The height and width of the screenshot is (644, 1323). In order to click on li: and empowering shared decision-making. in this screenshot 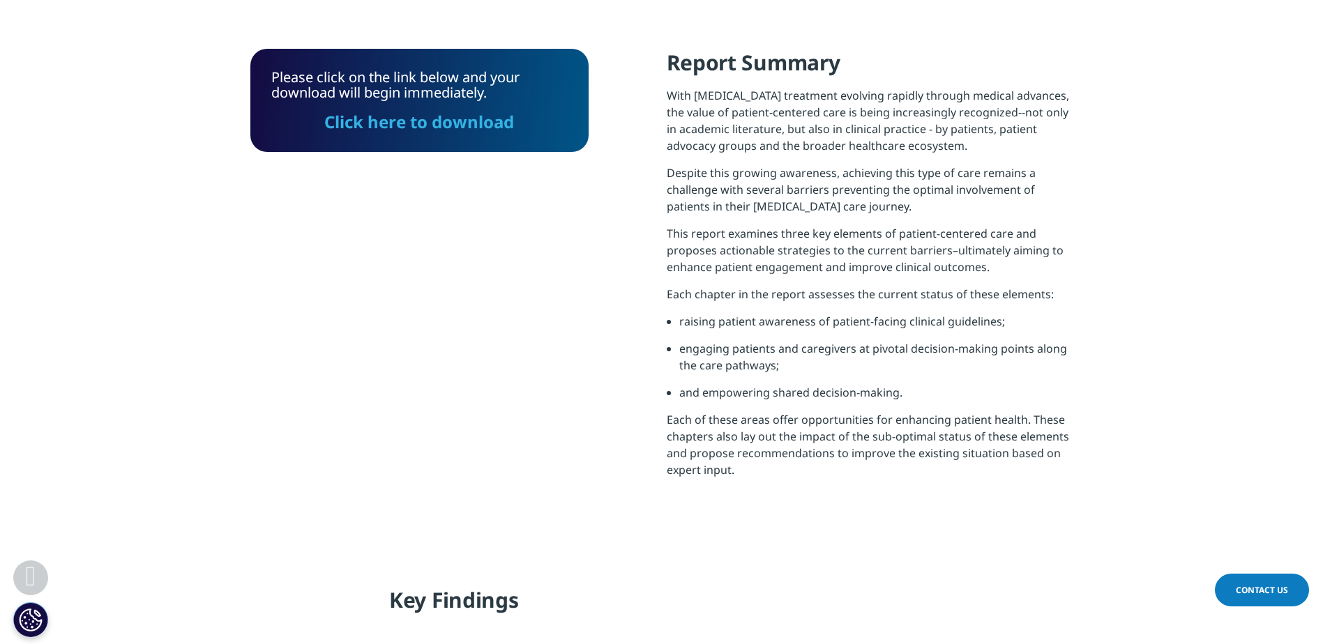, I will do `click(876, 398)`.